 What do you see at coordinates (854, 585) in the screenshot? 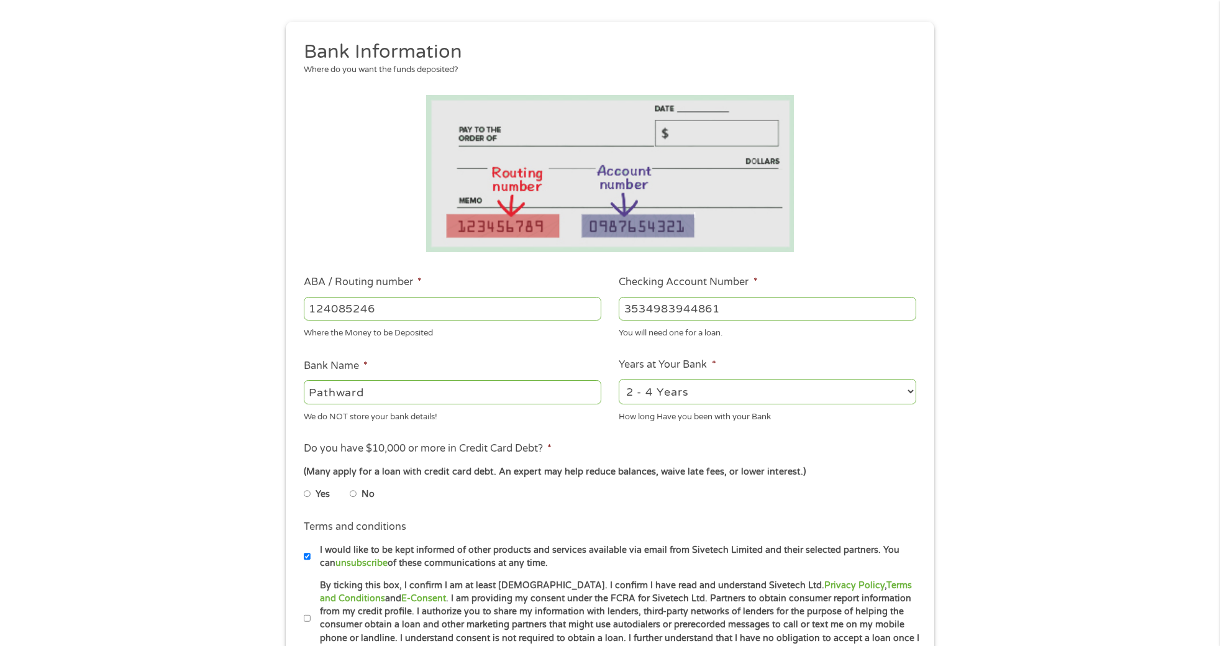
I see `a: Privacy Policy` at bounding box center [854, 585].